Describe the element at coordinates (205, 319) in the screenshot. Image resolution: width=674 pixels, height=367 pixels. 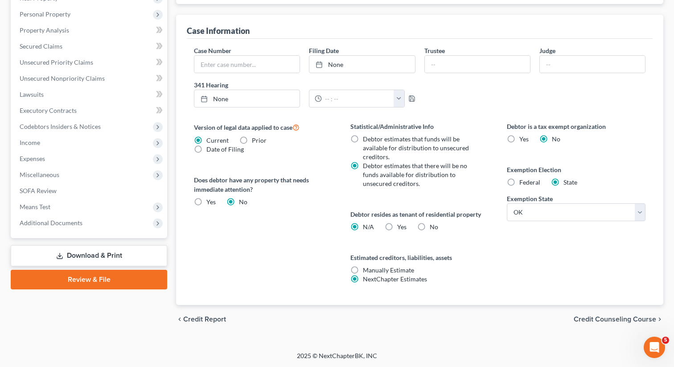
I see `span: Credit Report` at that location.